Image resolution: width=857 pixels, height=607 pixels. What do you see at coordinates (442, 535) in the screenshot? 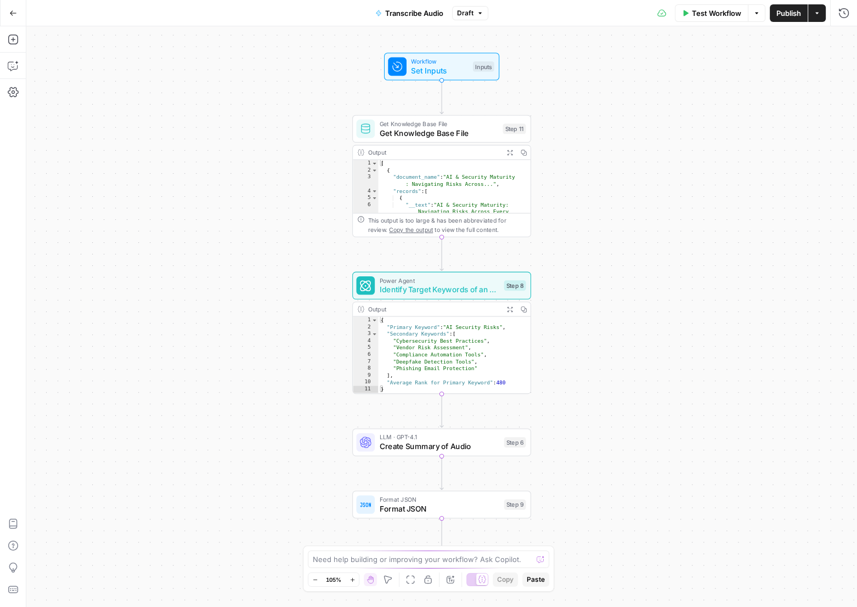
I see `g: Edge from step_9 to end` at bounding box center [442, 535].